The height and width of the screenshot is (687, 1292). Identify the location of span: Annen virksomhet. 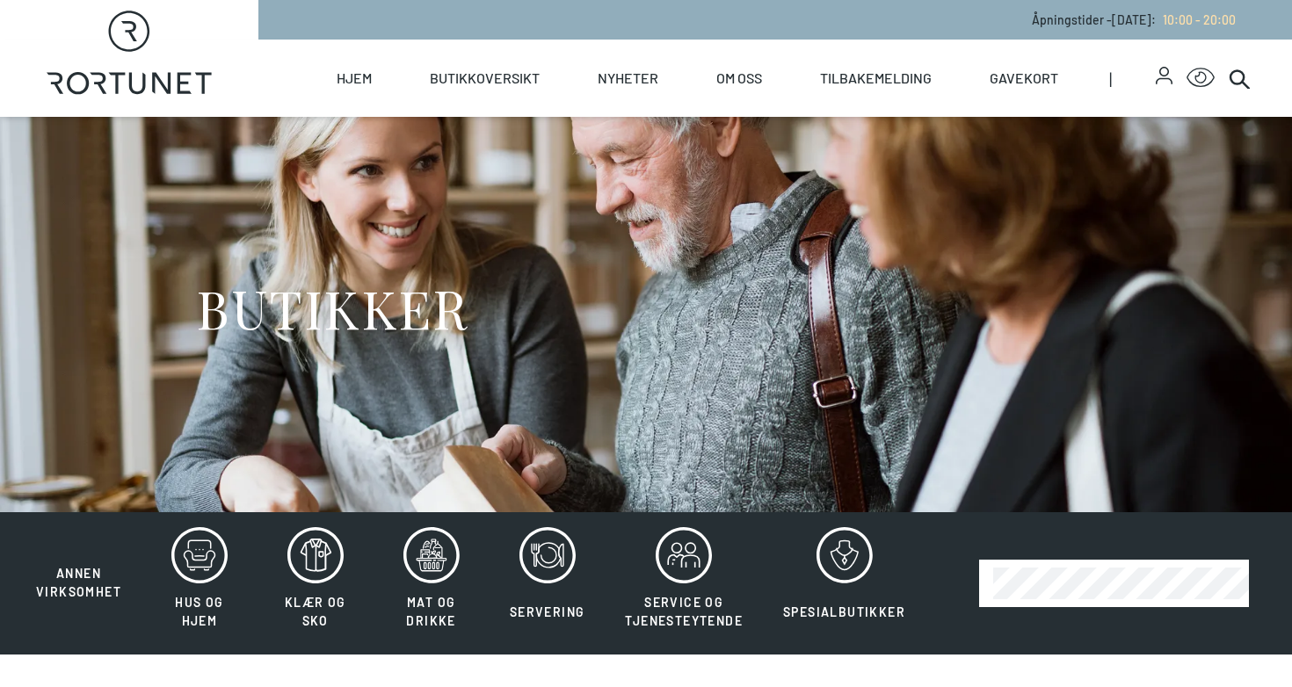
(78, 583).